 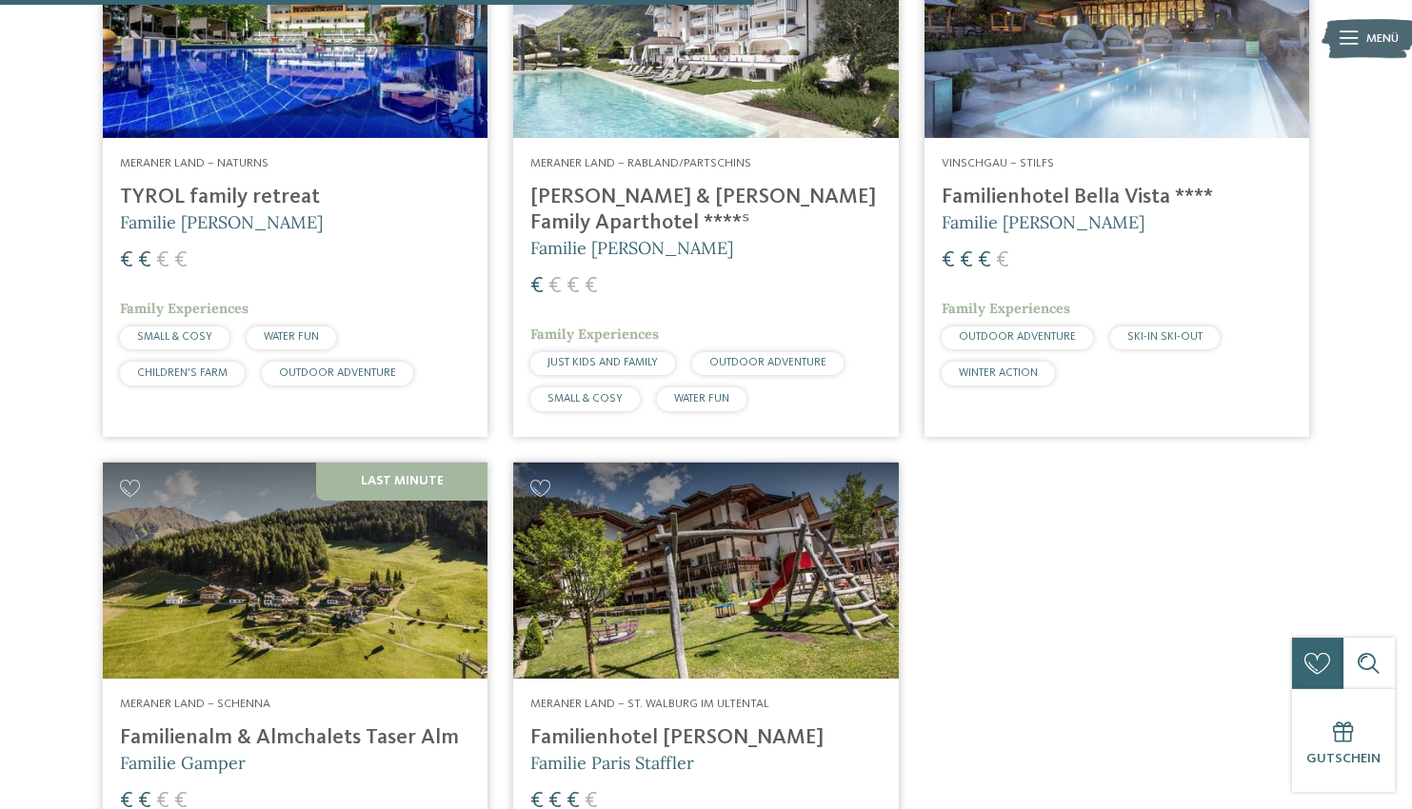 What do you see at coordinates (295, 738) in the screenshot?
I see `h4: Familienalm & Almchalets Taser Alm` at bounding box center [295, 738].